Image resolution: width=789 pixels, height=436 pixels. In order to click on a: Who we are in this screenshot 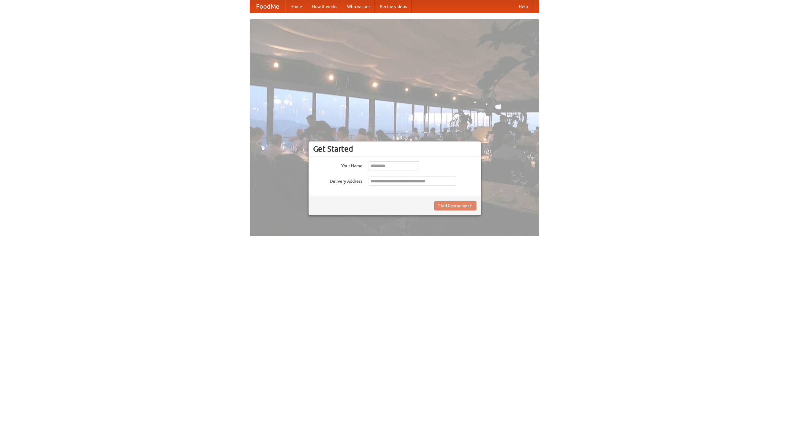, I will do `click(358, 6)`.